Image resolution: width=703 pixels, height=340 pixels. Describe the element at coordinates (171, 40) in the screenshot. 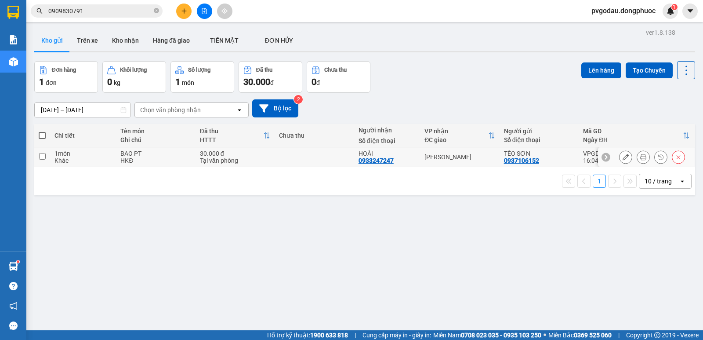

I see `button: Hàng đã giao` at that location.